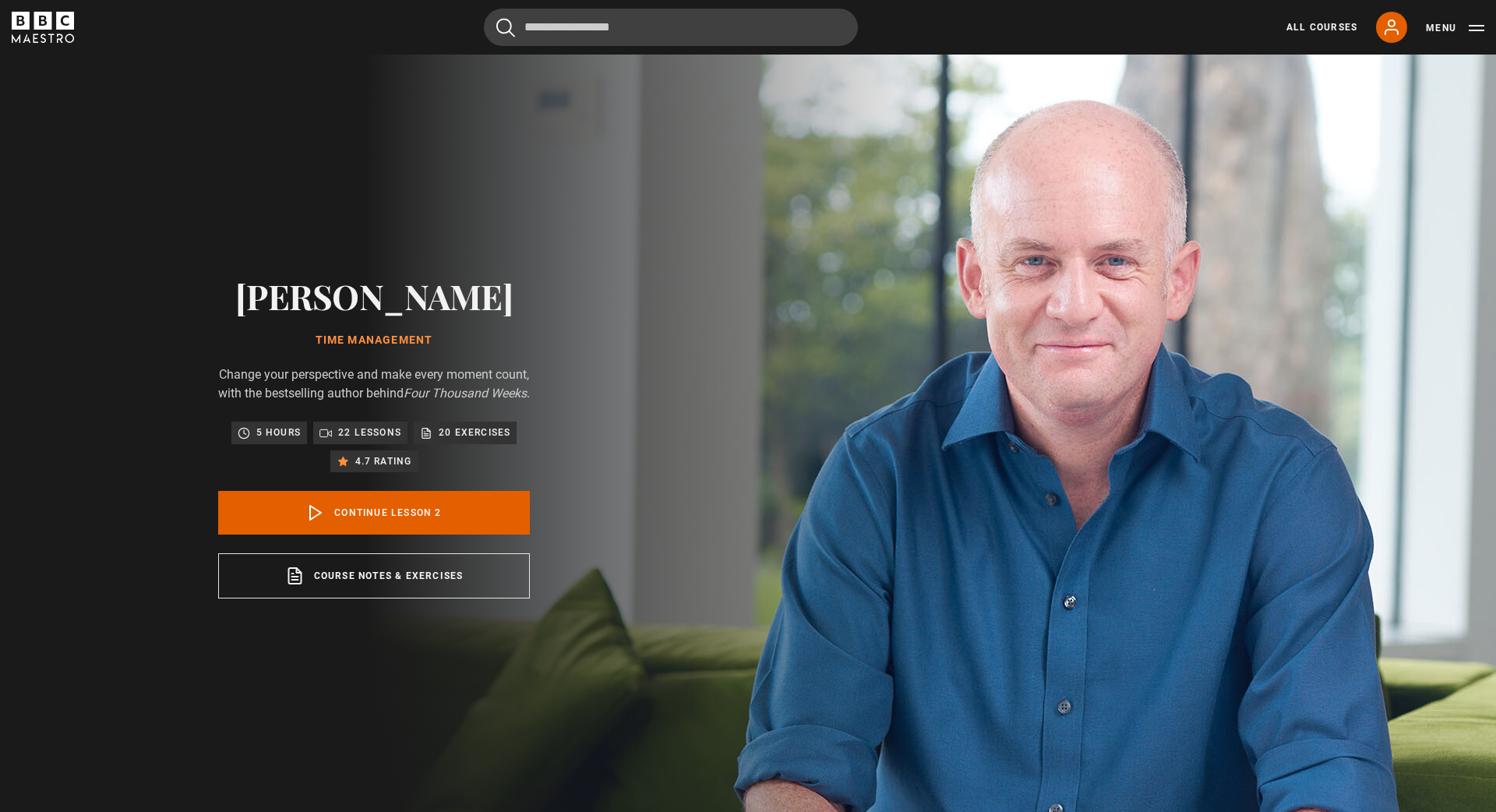  I want to click on p: Change your perspective and make every moment count, with the bestselling author behind ., so click(374, 384).